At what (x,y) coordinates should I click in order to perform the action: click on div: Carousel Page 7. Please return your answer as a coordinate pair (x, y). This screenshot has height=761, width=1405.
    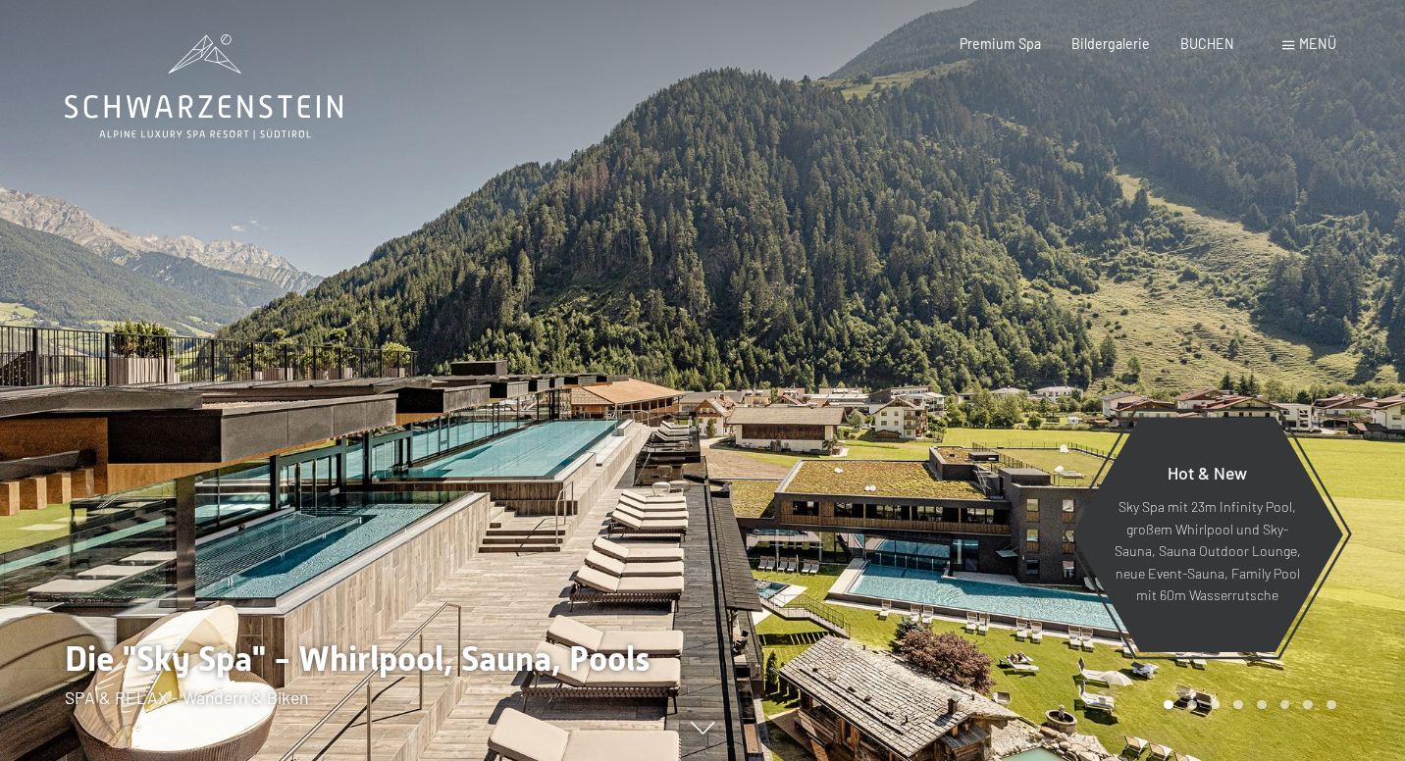
    Looking at the image, I should click on (1308, 705).